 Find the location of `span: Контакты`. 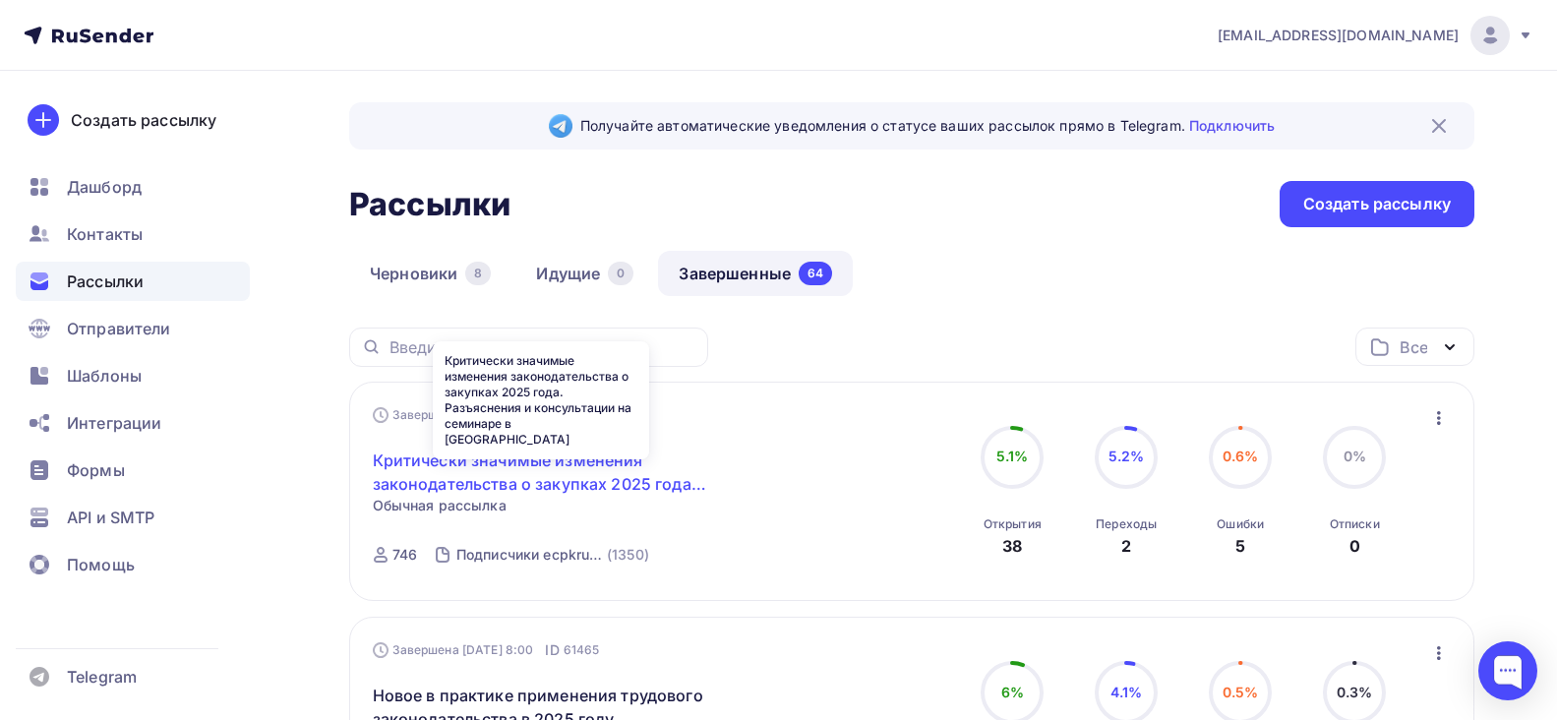

span: Контакты is located at coordinates (104, 234).